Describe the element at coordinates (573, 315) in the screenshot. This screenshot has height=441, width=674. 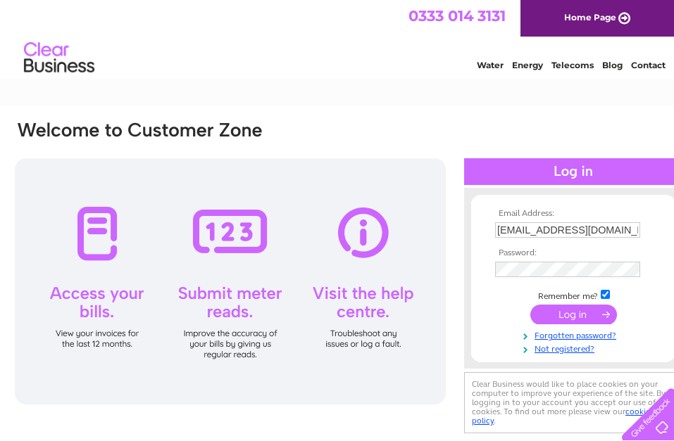
I see `input: Submit` at that location.